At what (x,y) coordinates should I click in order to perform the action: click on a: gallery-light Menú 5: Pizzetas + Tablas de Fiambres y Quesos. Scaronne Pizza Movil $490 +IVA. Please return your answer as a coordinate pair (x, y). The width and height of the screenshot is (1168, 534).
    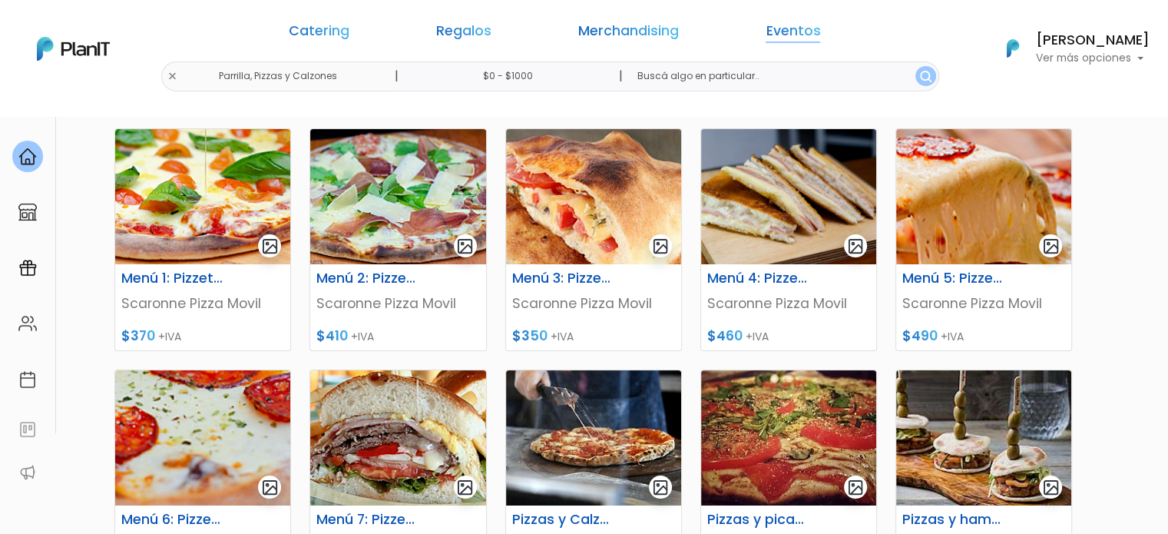
    Looking at the image, I should click on (984, 240).